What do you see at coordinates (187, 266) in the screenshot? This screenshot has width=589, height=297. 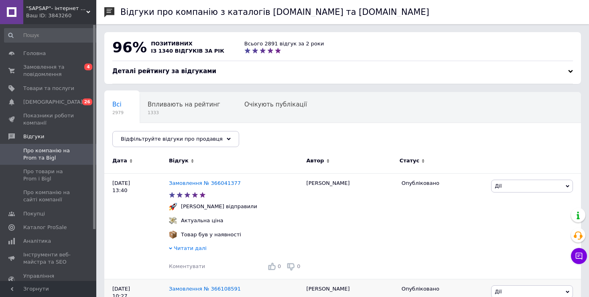 I see `span: Коментувати` at bounding box center [187, 266].